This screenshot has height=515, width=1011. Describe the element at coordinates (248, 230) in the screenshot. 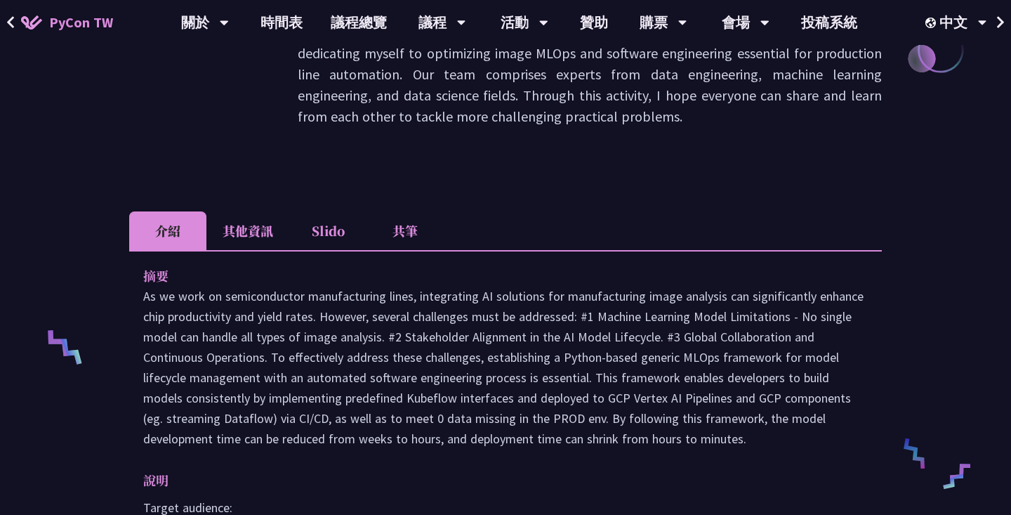

I see `li: 其他資訊` at that location.